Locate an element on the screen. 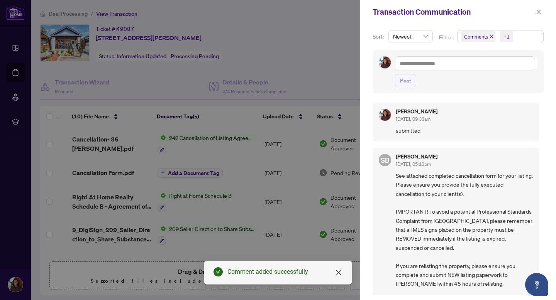 The height and width of the screenshot is (300, 556). span: submitted is located at coordinates (464, 130).